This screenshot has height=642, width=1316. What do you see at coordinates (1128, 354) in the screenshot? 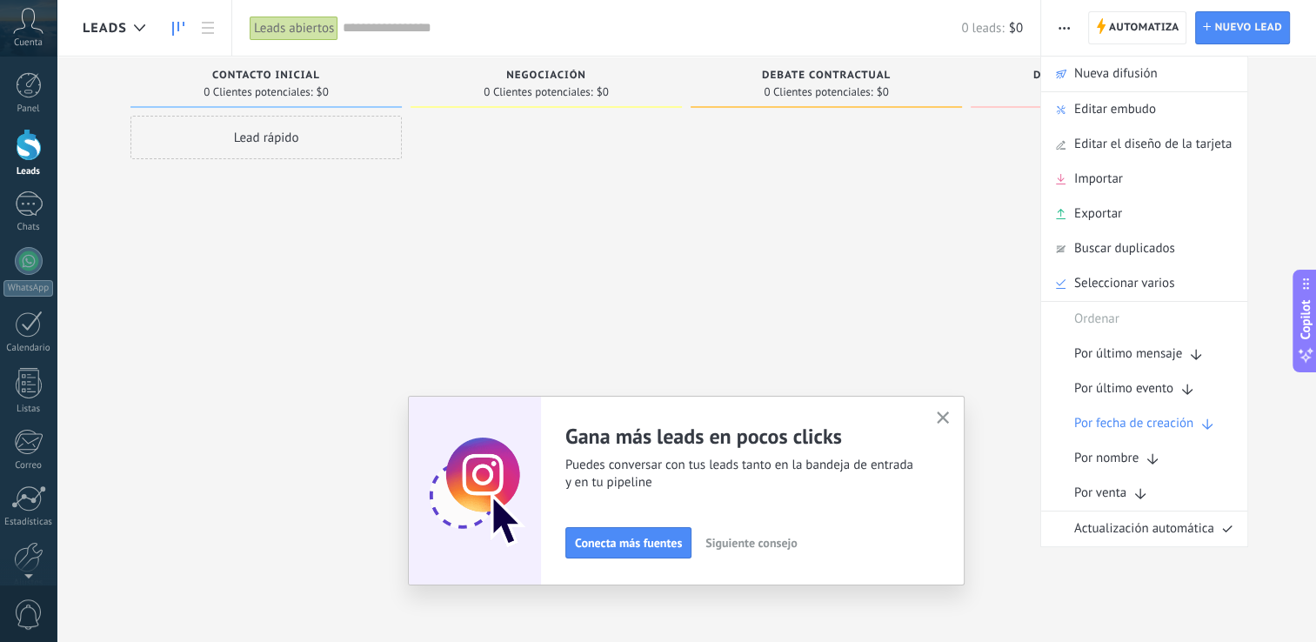
I see `span: Por último mensaje` at bounding box center [1128, 354].